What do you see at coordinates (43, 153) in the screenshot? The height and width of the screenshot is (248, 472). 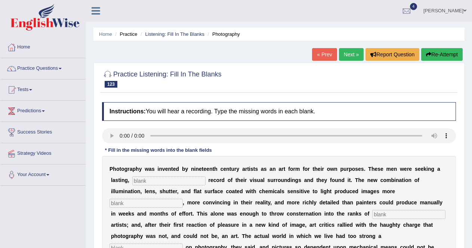 I see `a: Strategy Videos` at bounding box center [43, 153].